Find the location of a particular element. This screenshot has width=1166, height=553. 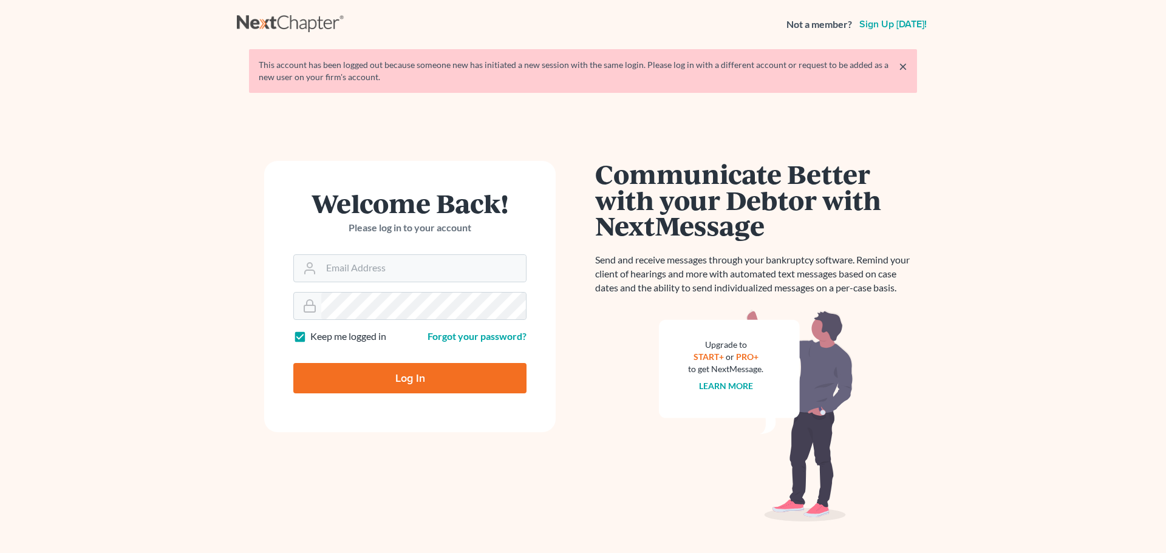

strong: Not a member? is located at coordinates (819, 24).